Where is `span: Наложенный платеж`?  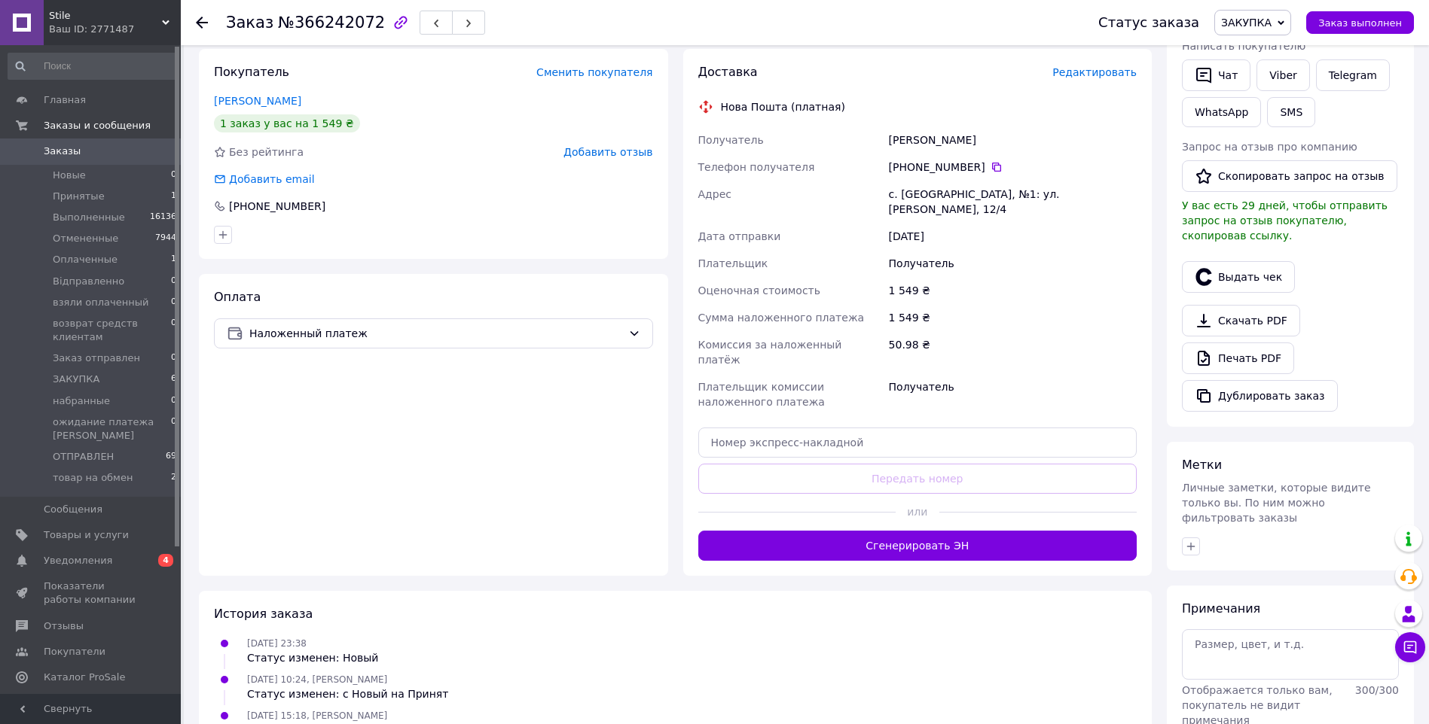 span: Наложенный платеж is located at coordinates (435, 334).